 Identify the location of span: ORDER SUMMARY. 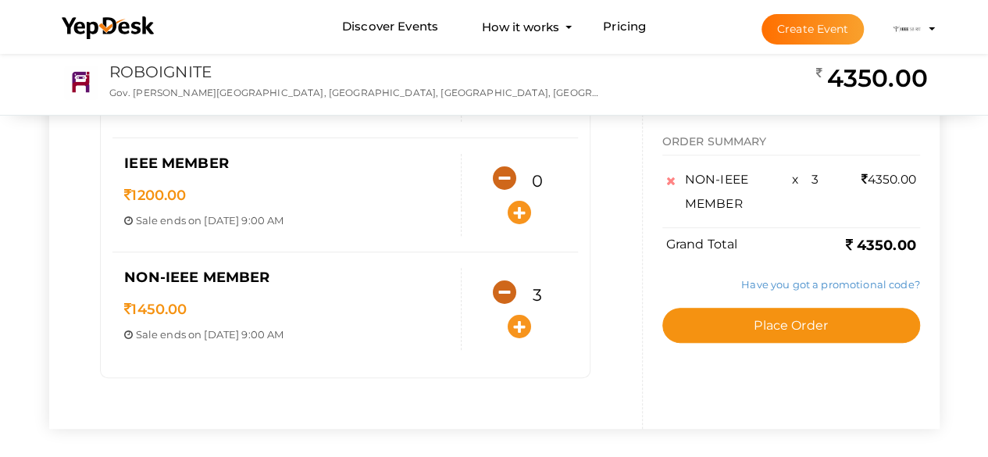
(715, 142).